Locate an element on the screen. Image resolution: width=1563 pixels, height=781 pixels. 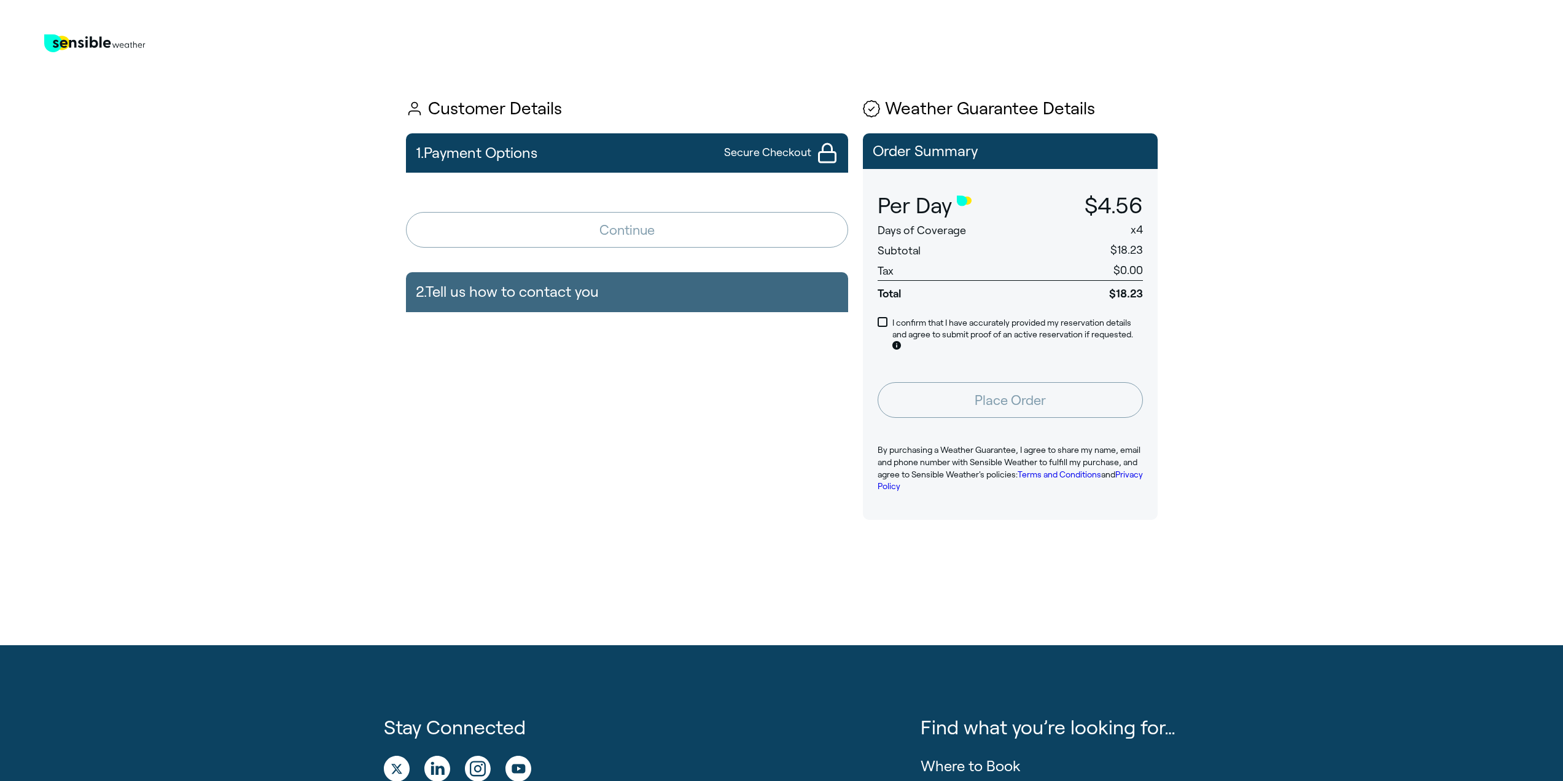
h1: Stay Connected is located at coordinates (643, 727).